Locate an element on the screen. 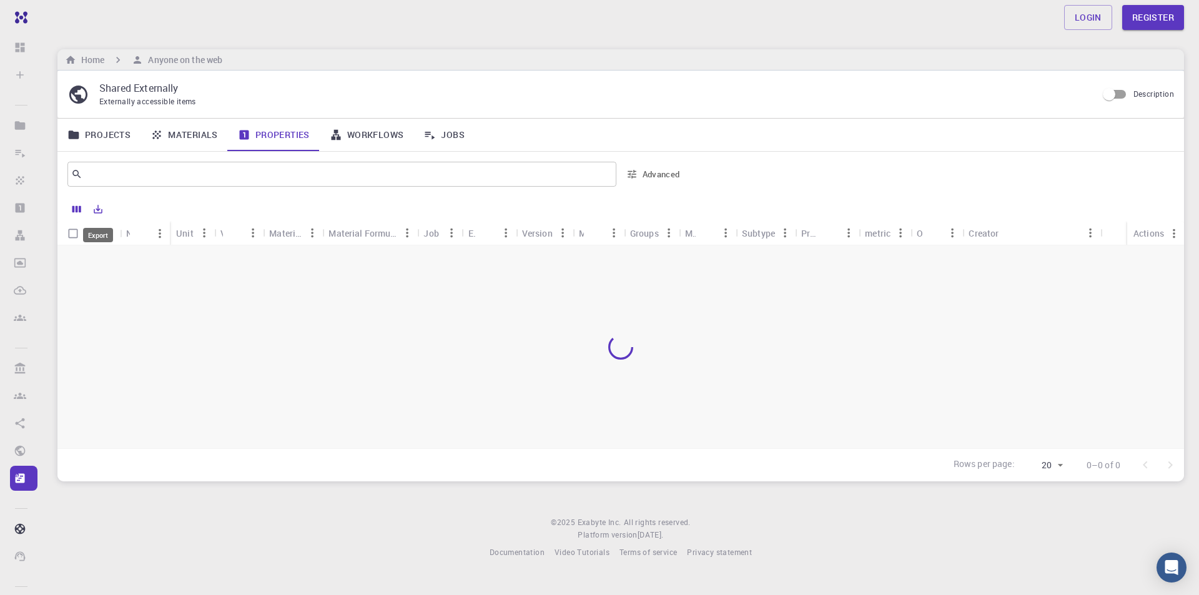 Image resolution: width=1199 pixels, height=595 pixels. span: Platform version is located at coordinates (607, 535).